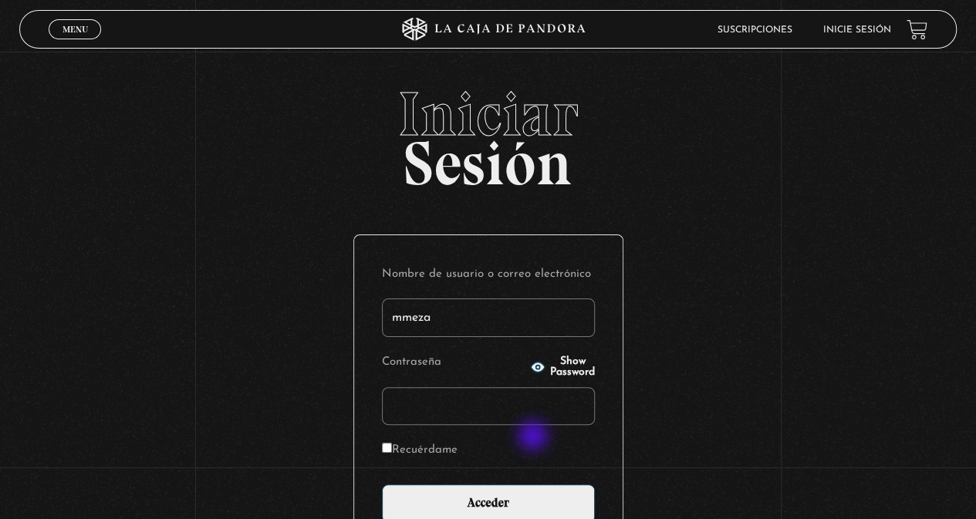  What do you see at coordinates (562, 367) in the screenshot?
I see `button: Show Password` at bounding box center [562, 367].